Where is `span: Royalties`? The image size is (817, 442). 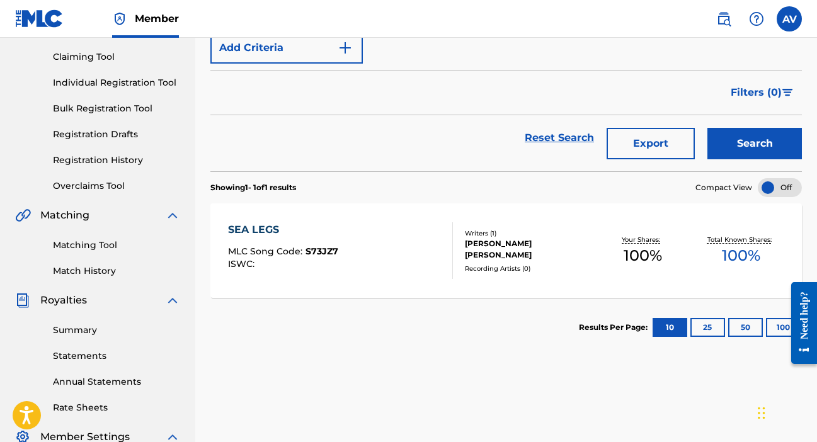
span: Royalties is located at coordinates (64, 300).